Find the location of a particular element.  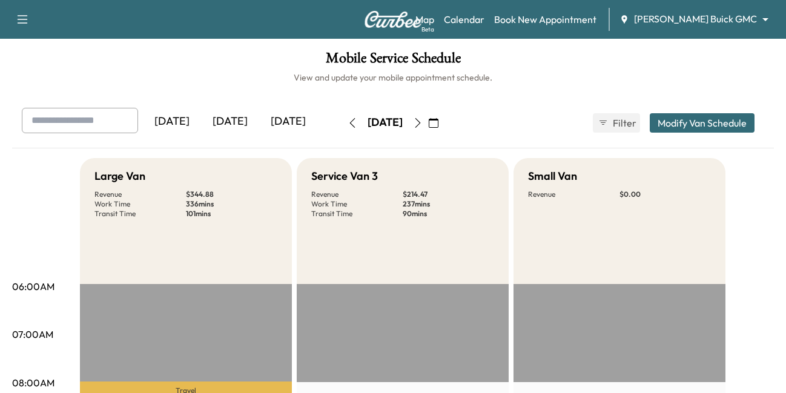

div: Beta is located at coordinates (427, 29).